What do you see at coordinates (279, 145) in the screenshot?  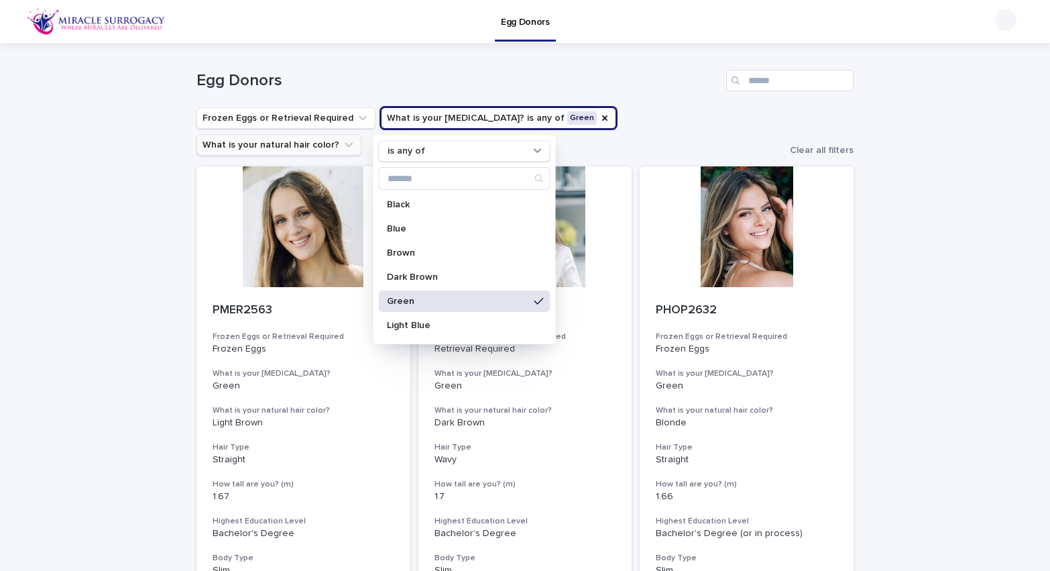 I see `button: What is your natural hair color?` at bounding box center [279, 145].